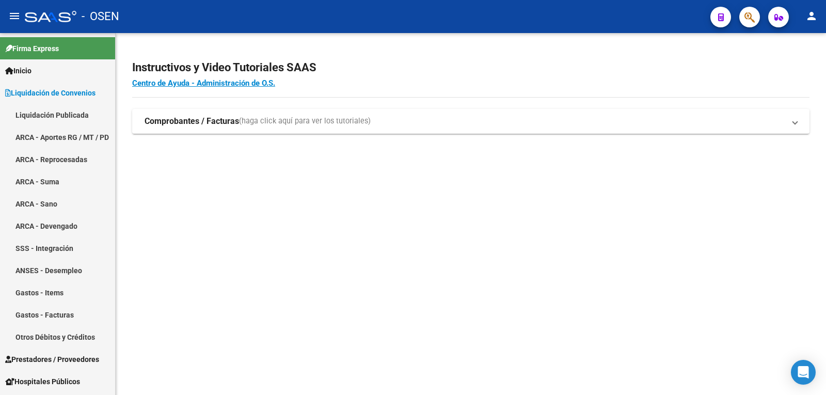 This screenshot has height=395, width=826. What do you see at coordinates (32, 49) in the screenshot?
I see `span: Firma Express` at bounding box center [32, 49].